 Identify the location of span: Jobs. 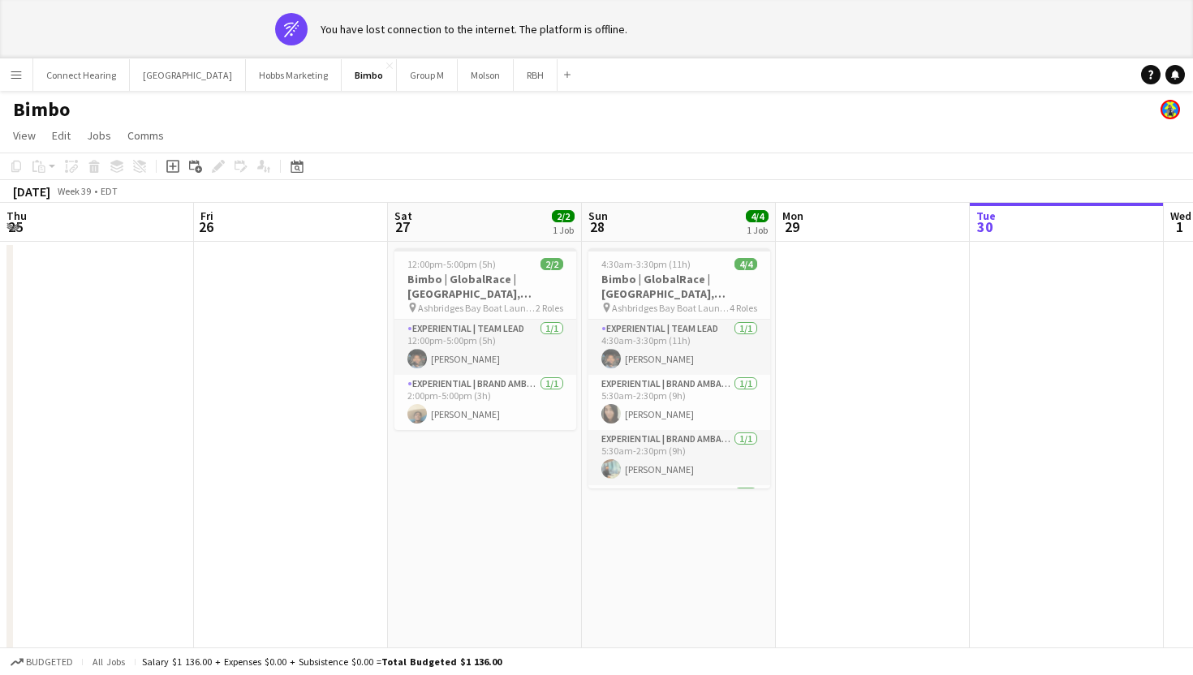
(99, 136).